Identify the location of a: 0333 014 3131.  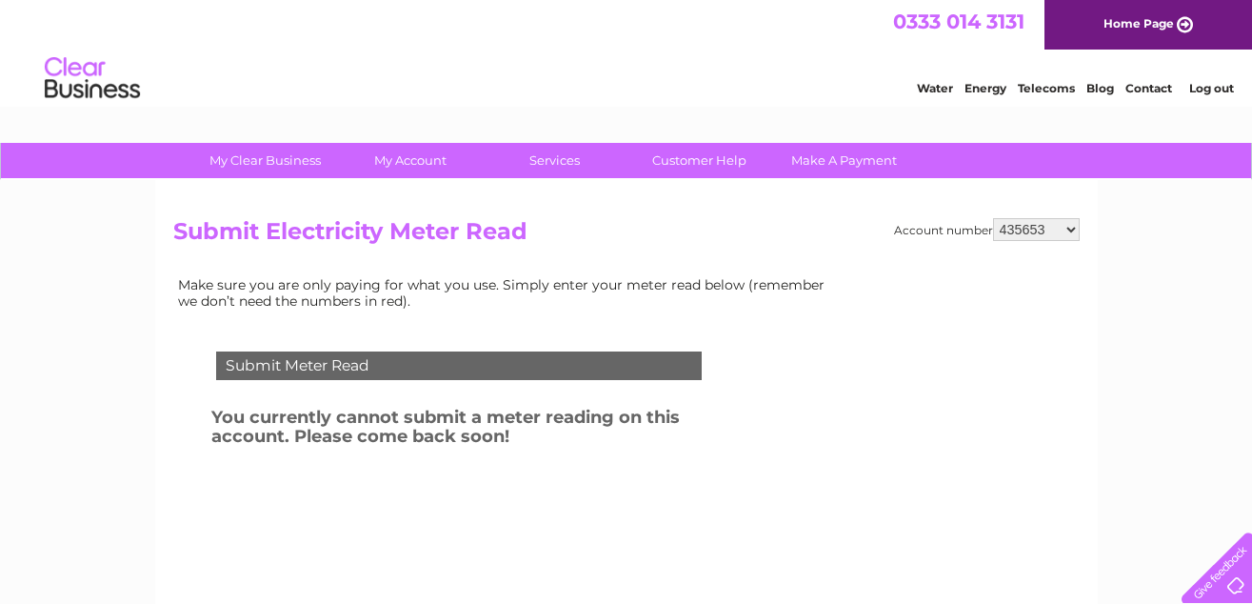
(959, 21).